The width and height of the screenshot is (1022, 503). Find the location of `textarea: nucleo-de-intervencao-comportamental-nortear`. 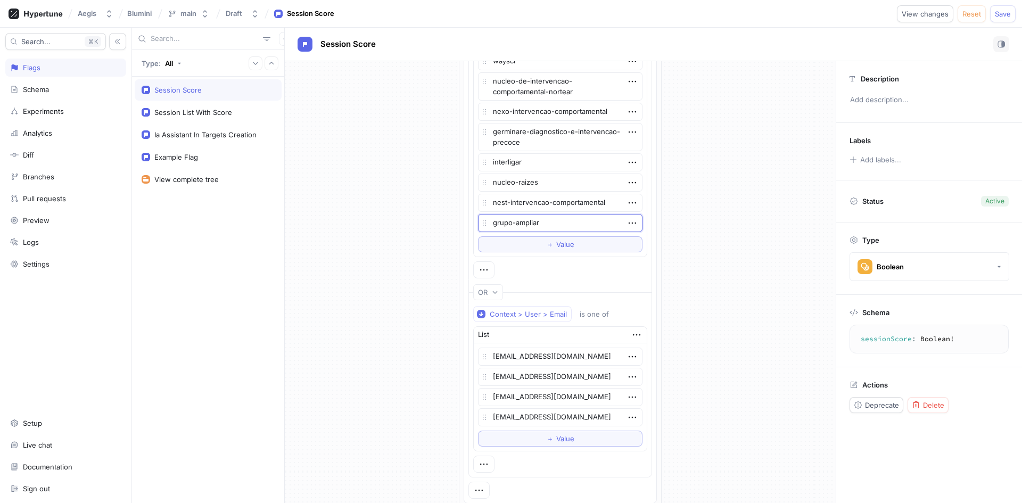

textarea: nucleo-de-intervencao-comportamental-nortear is located at coordinates (560, 86).